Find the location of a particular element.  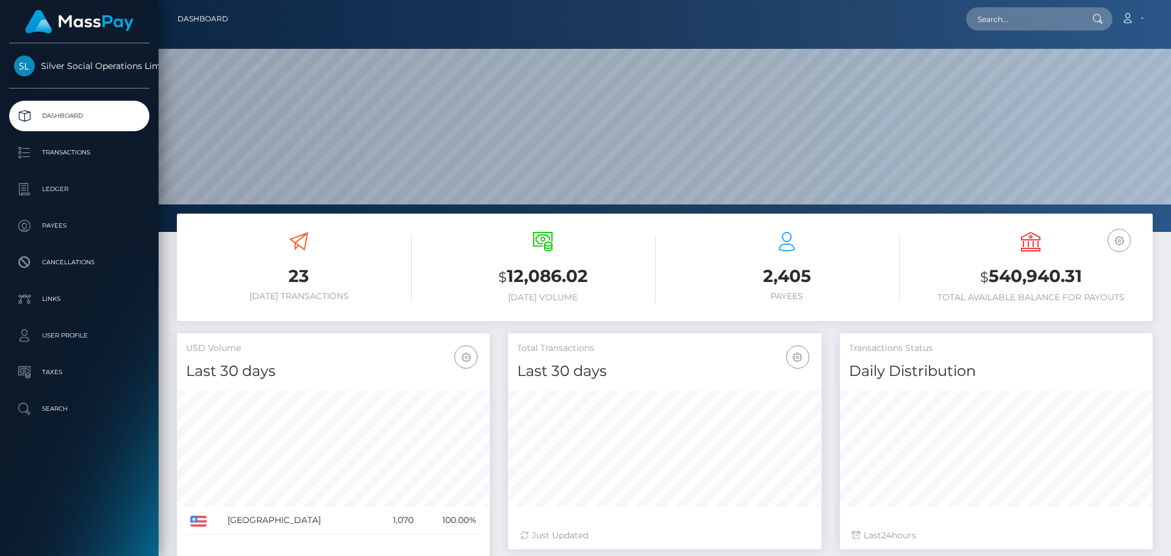

a: Links is located at coordinates (79, 299).